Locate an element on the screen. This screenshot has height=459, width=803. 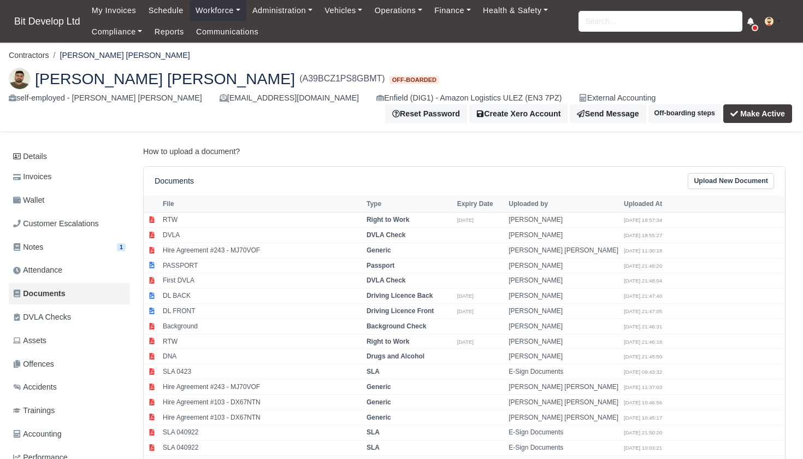
a: How to upload a document? is located at coordinates (191, 151).